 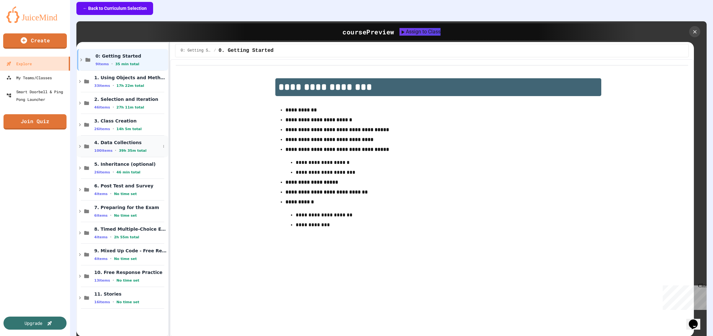 What do you see at coordinates (130, 86) in the screenshot?
I see `span: 17h 22m total` at bounding box center [130, 86].